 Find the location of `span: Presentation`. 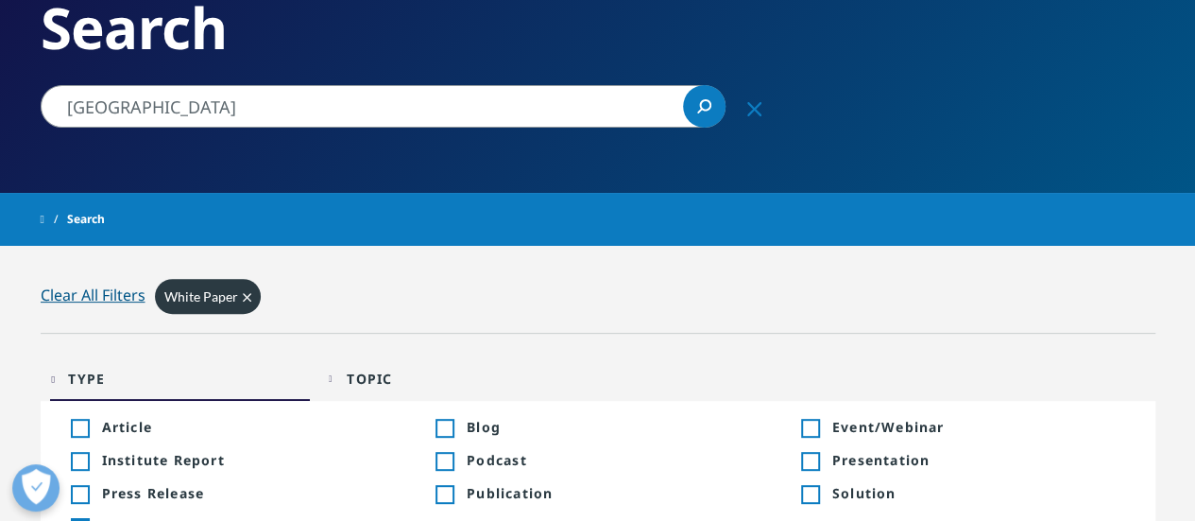

span: Presentation is located at coordinates (979, 459).